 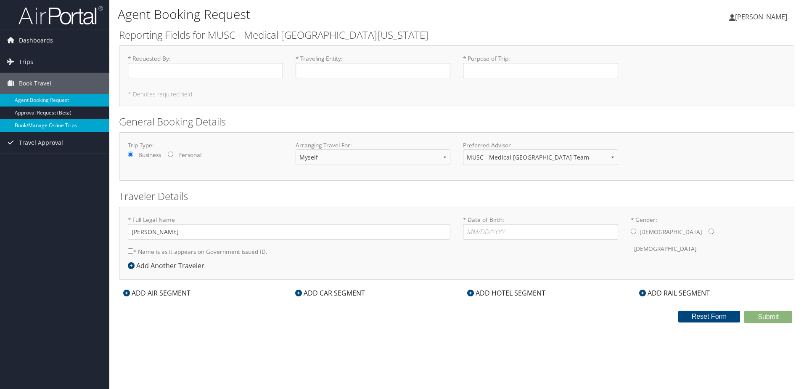 What do you see at coordinates (190, 155) in the screenshot?
I see `label: Personal` at bounding box center [190, 155].